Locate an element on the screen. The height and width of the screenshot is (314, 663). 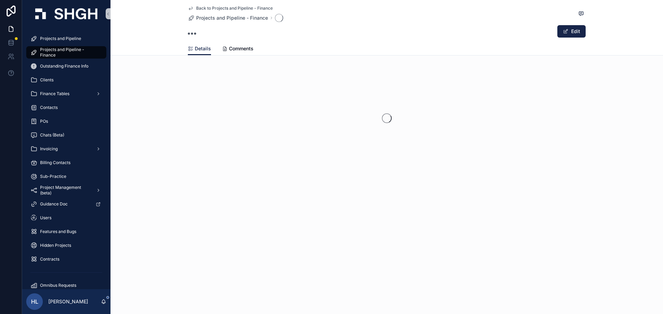
a: Guidance Doc is located at coordinates (66, 204).